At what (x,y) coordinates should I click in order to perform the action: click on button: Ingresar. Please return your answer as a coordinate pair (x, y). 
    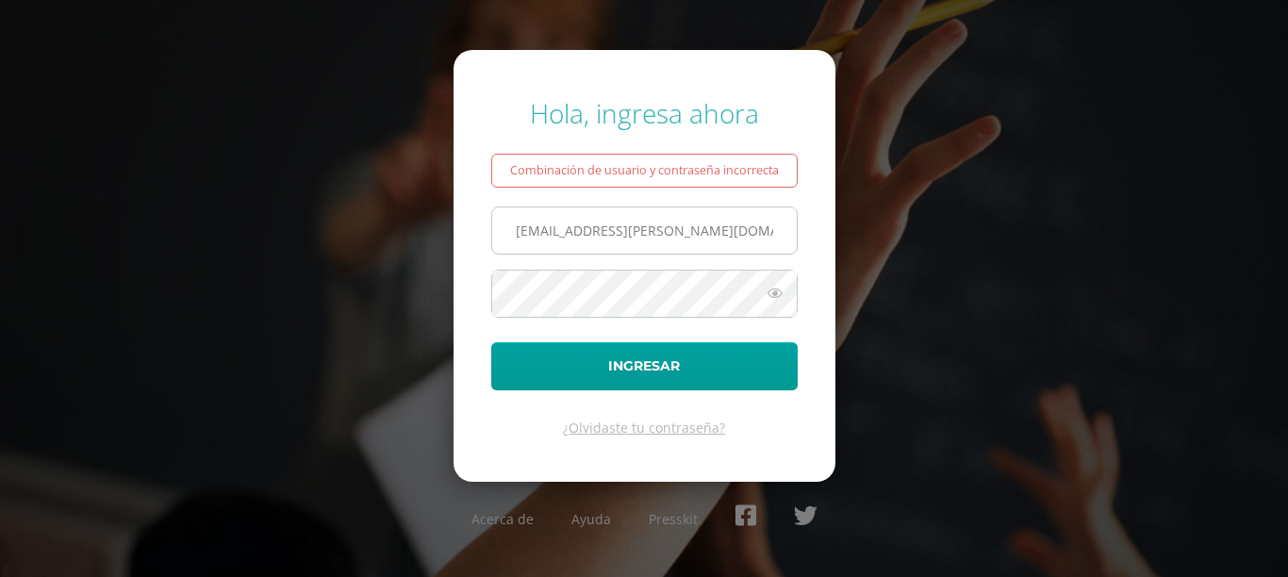
    Looking at the image, I should click on (644, 366).